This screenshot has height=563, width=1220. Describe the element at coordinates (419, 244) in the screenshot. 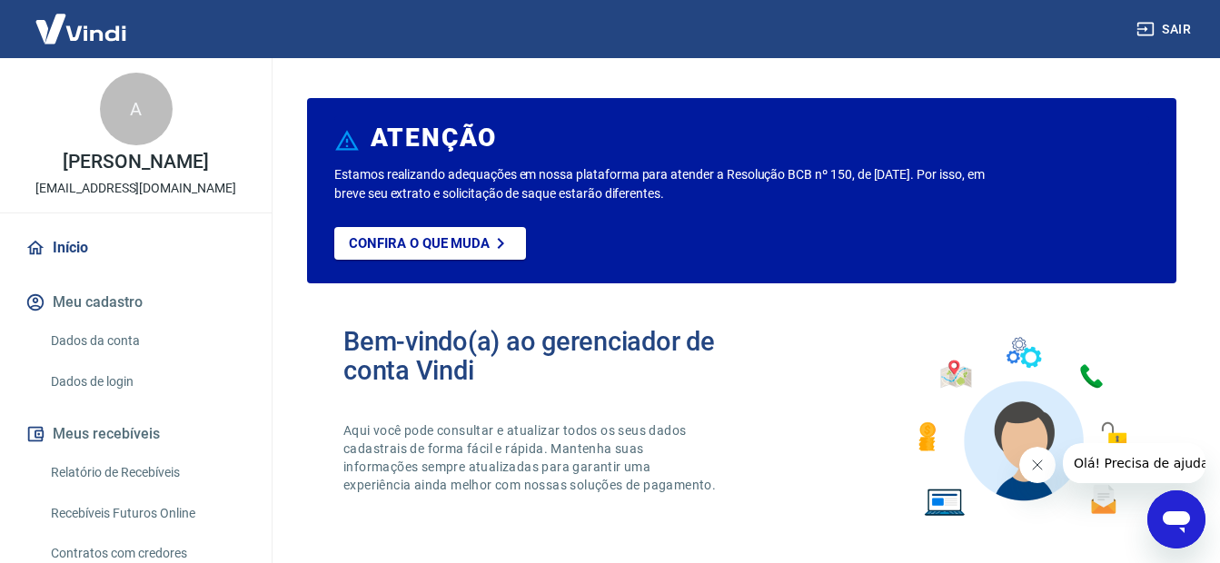

I see `p: Confira o que muda` at that location.